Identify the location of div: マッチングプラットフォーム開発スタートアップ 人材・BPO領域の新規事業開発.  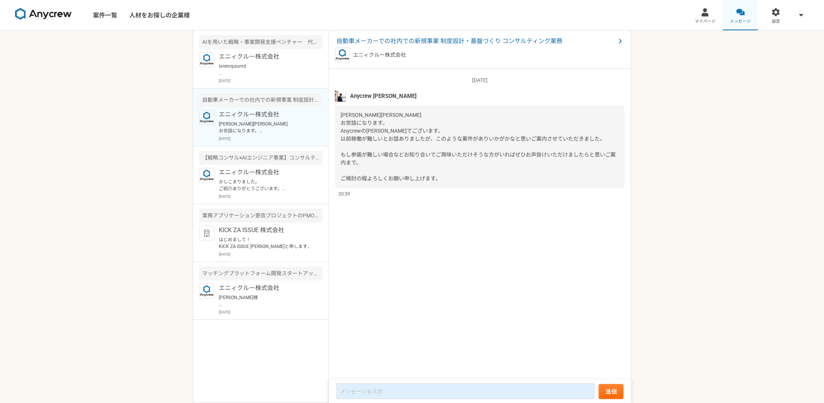
(261, 273).